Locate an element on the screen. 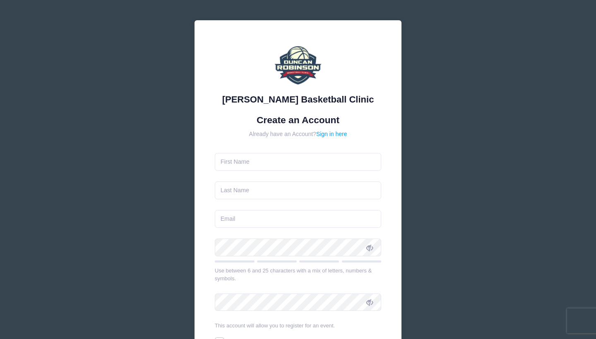 The image size is (596, 339). input: Email is located at coordinates (298, 219).